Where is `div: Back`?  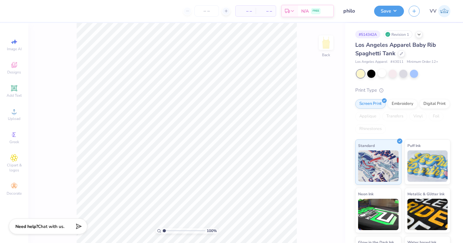
div: Back is located at coordinates (326, 55).